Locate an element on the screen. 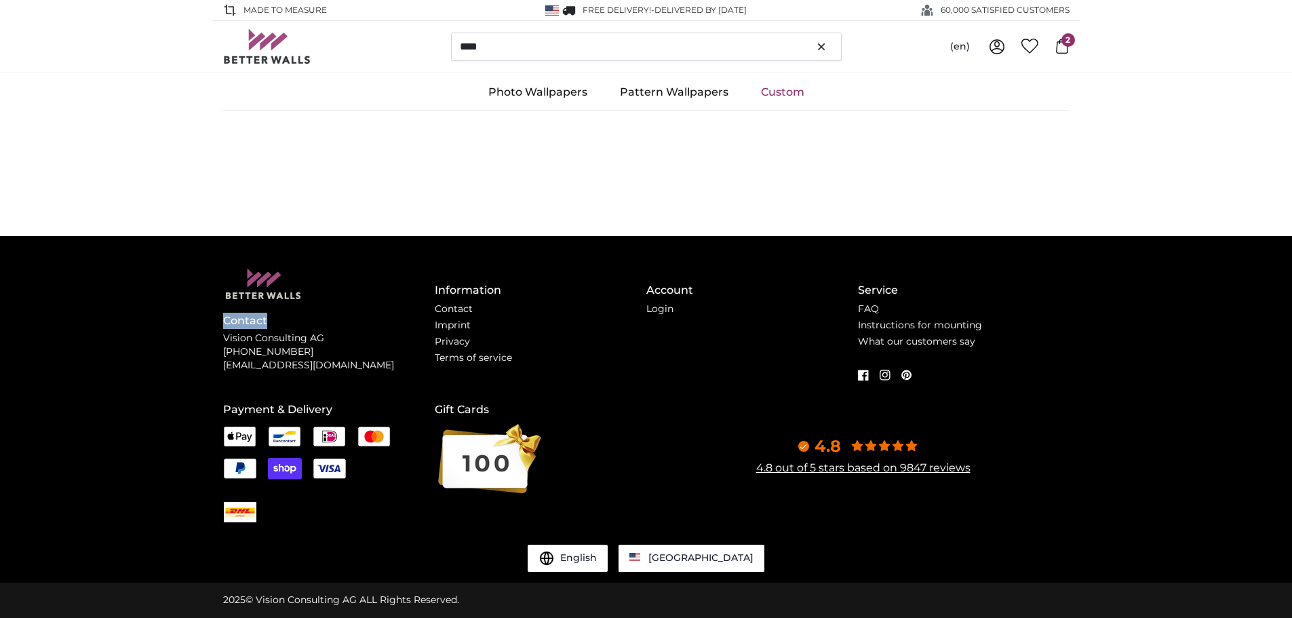  a: Photo Wallpapers is located at coordinates (538, 92).